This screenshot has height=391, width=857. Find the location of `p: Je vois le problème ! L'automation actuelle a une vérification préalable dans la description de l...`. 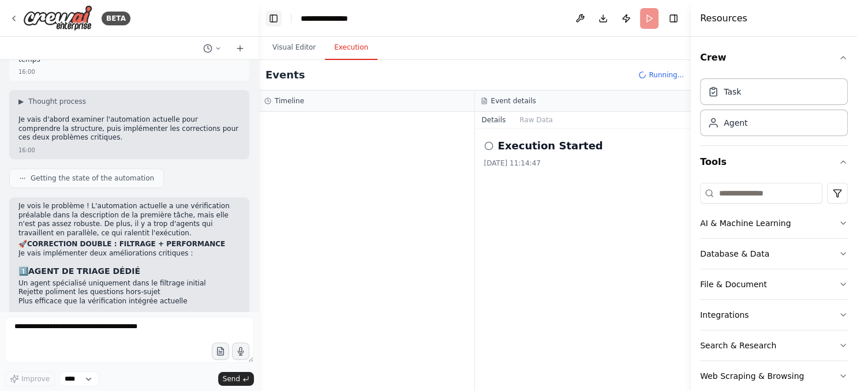

p: Je vois le problème ! L'automation actuelle a une vérification préalable dans la description de l... is located at coordinates (129, 220).